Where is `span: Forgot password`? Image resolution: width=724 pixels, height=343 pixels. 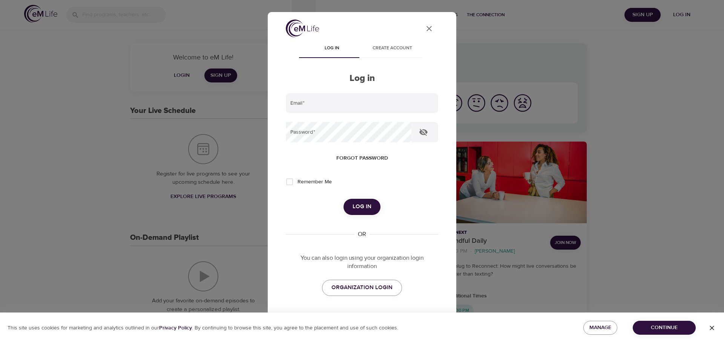
span: Forgot password is located at coordinates (362, 158).